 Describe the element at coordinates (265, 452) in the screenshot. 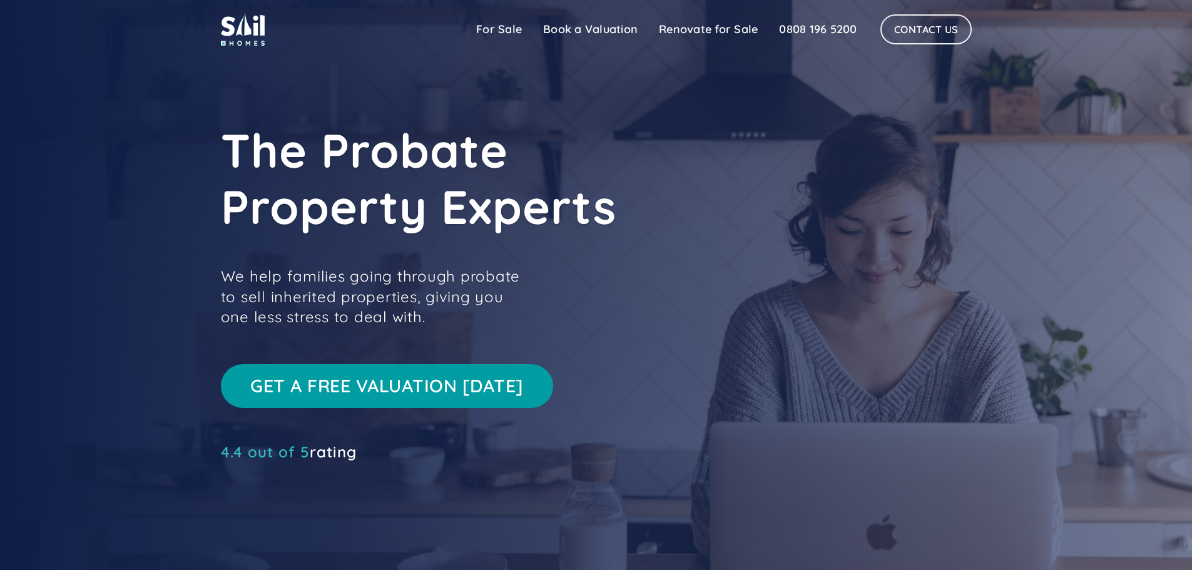

I see `span: 4.4 out of 5` at that location.